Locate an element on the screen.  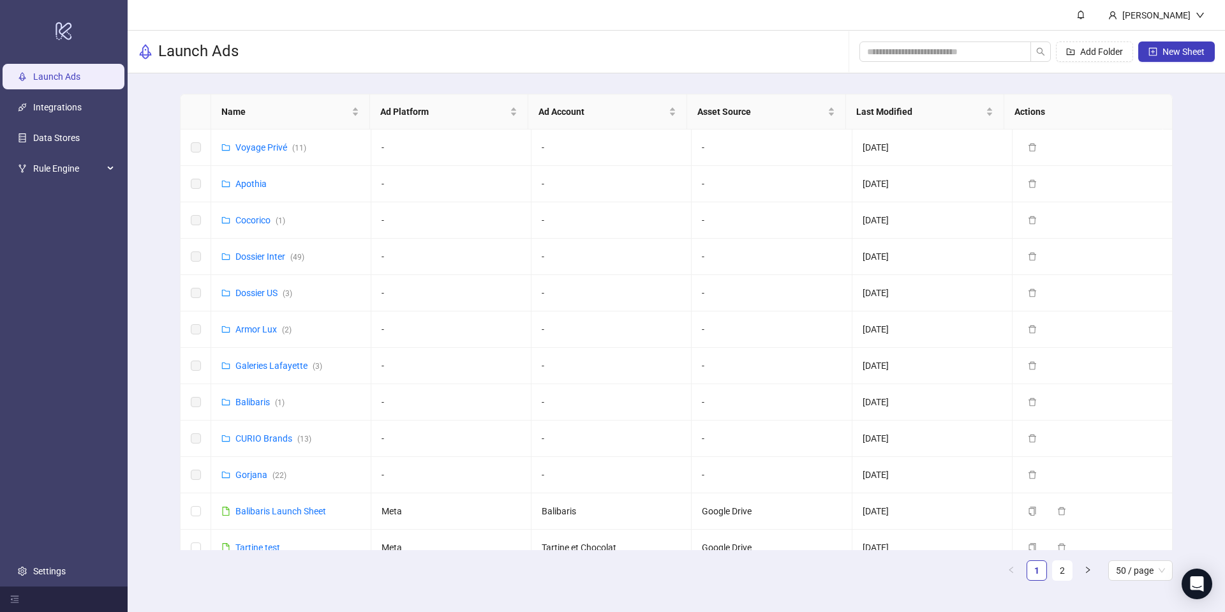
a: Armor Lux(2) is located at coordinates (264, 329).